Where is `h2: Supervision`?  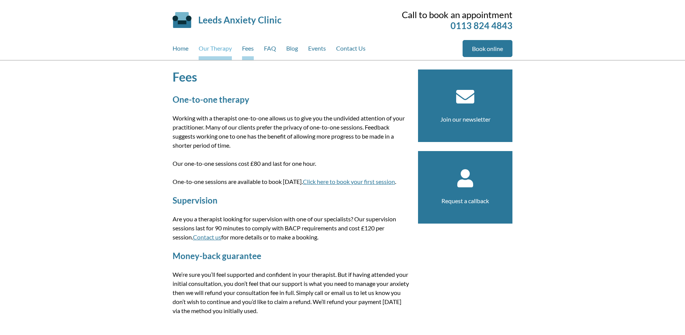
h2: Supervision is located at coordinates (291, 200).